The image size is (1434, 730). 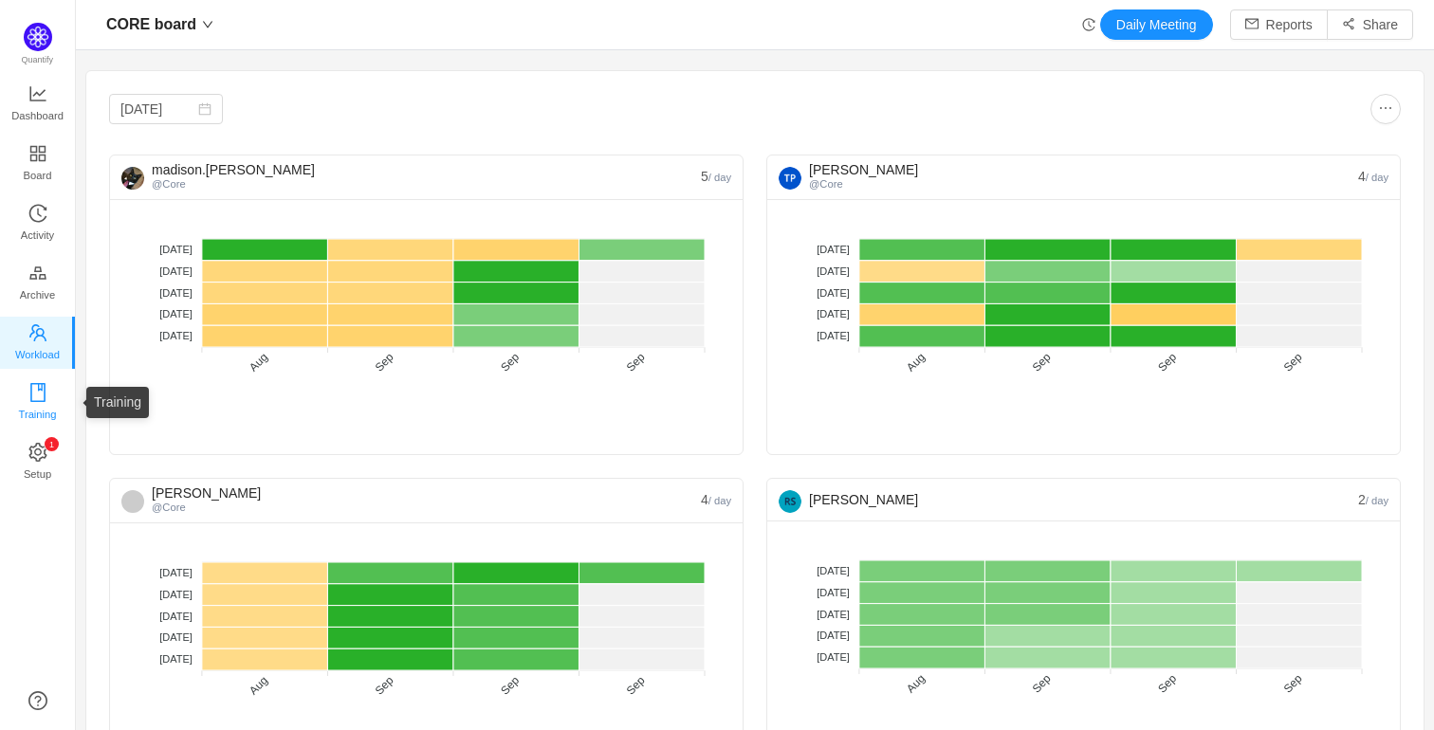 What do you see at coordinates (38, 393) in the screenshot?
I see `i: icon: book` at bounding box center [38, 393].